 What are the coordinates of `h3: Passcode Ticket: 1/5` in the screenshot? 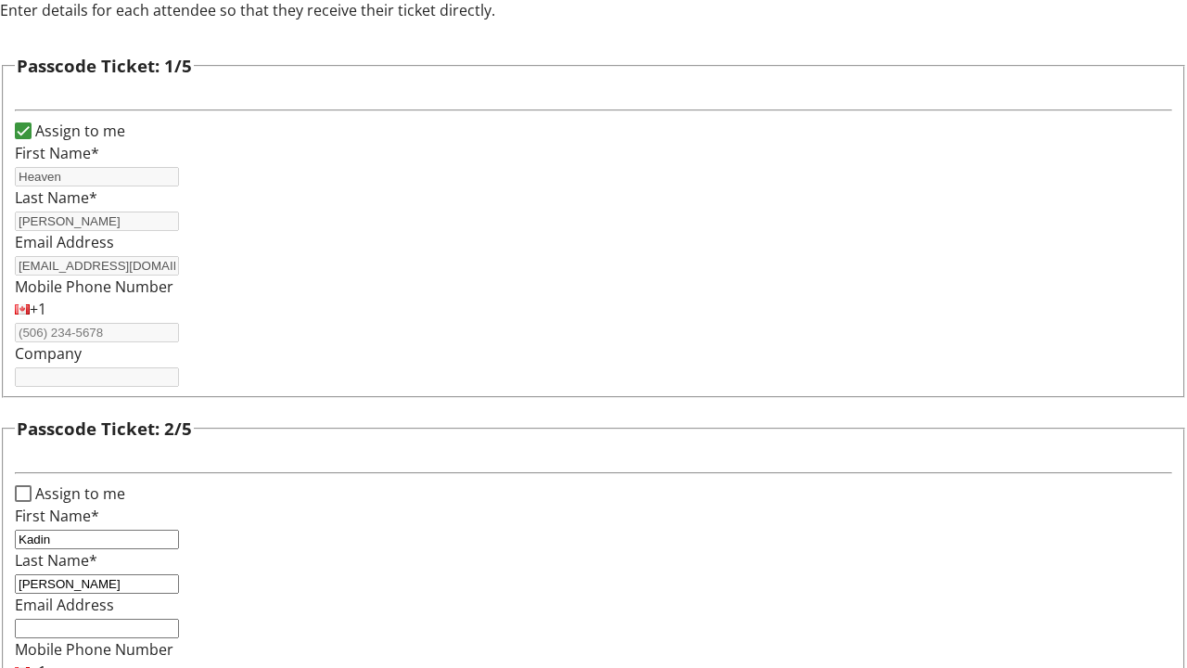 It's located at (104, 66).